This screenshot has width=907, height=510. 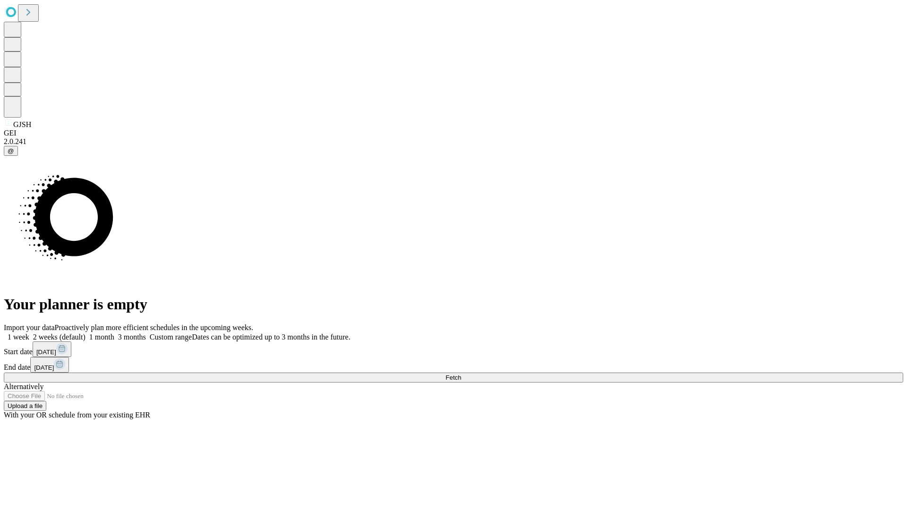 I want to click on span: 3 months, so click(x=132, y=337).